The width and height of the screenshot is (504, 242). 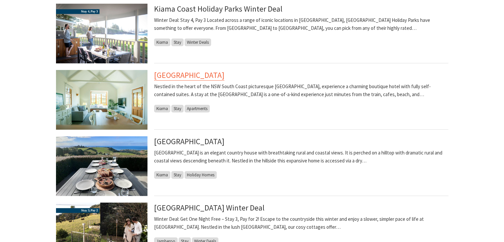 I want to click on a: Kiama Coast Holiday Parks Winter Deal, so click(x=218, y=9).